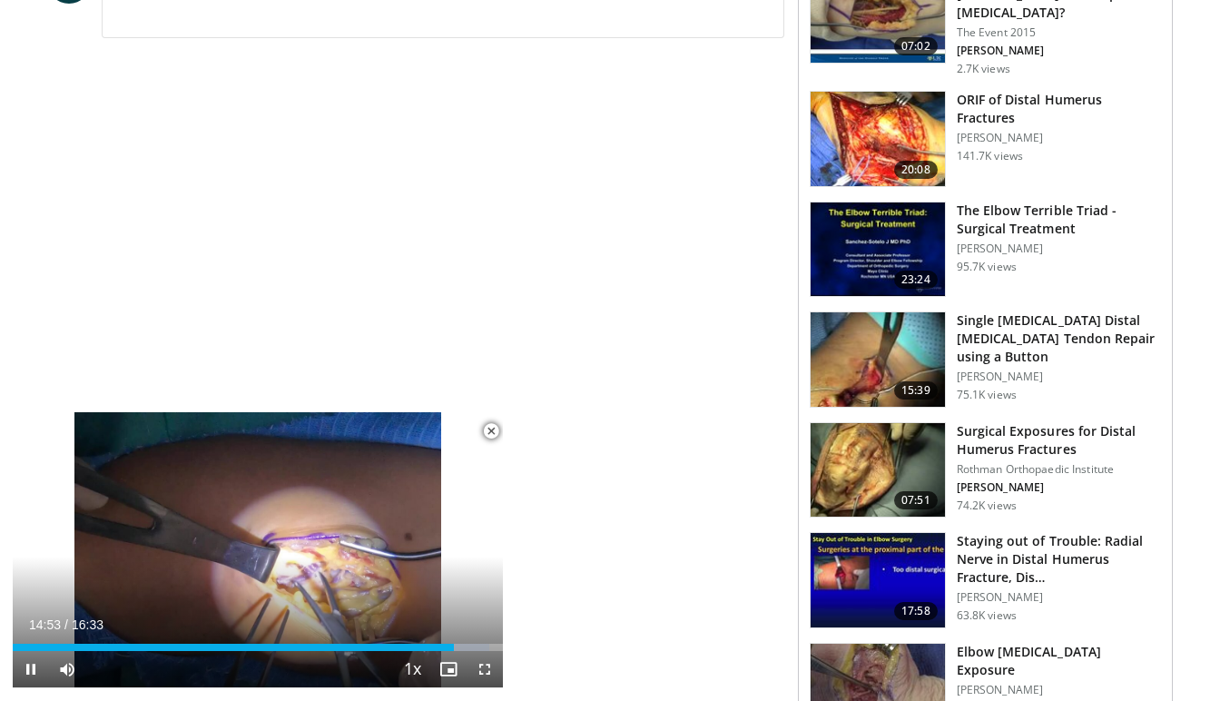 The image size is (1220, 701). Describe the element at coordinates (1058, 109) in the screenshot. I see `h3: ORIF of Distal Humerus Fractures` at that location.